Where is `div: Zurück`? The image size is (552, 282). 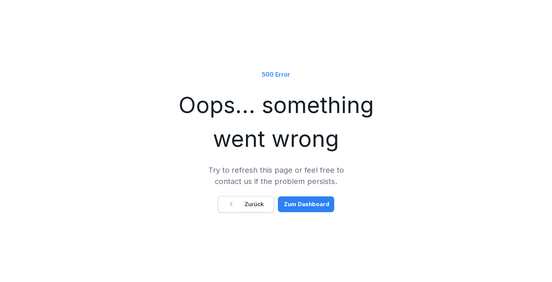
div: Zurück is located at coordinates (246, 204).